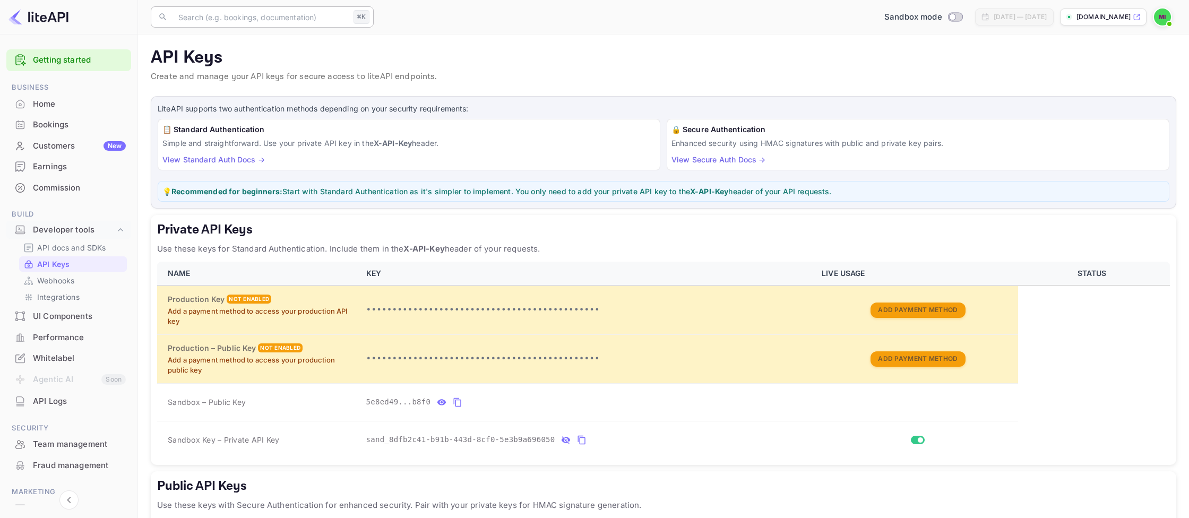 The image size is (1189, 518). What do you see at coordinates (918, 143) in the screenshot?
I see `p: Enhanced security using HMAC signatures with public and private key pairs.` at bounding box center [918, 143].